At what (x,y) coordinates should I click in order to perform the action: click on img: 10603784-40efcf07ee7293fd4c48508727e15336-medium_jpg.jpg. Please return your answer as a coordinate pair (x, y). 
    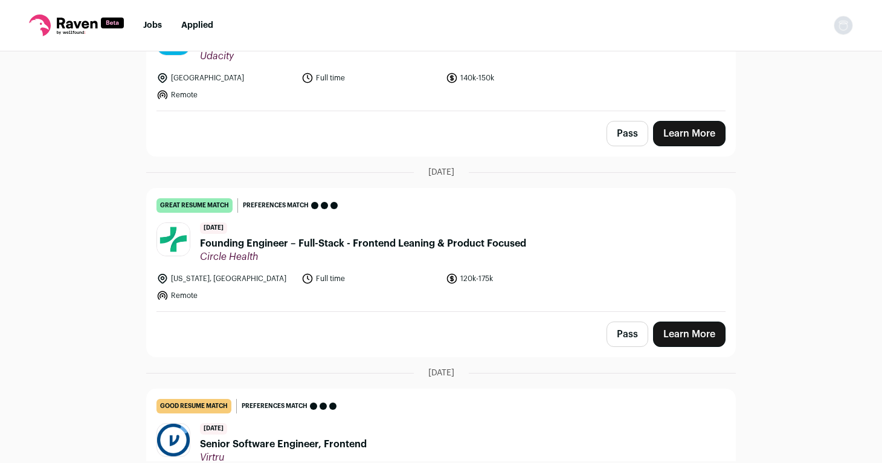
    Looking at the image, I should click on (173, 239).